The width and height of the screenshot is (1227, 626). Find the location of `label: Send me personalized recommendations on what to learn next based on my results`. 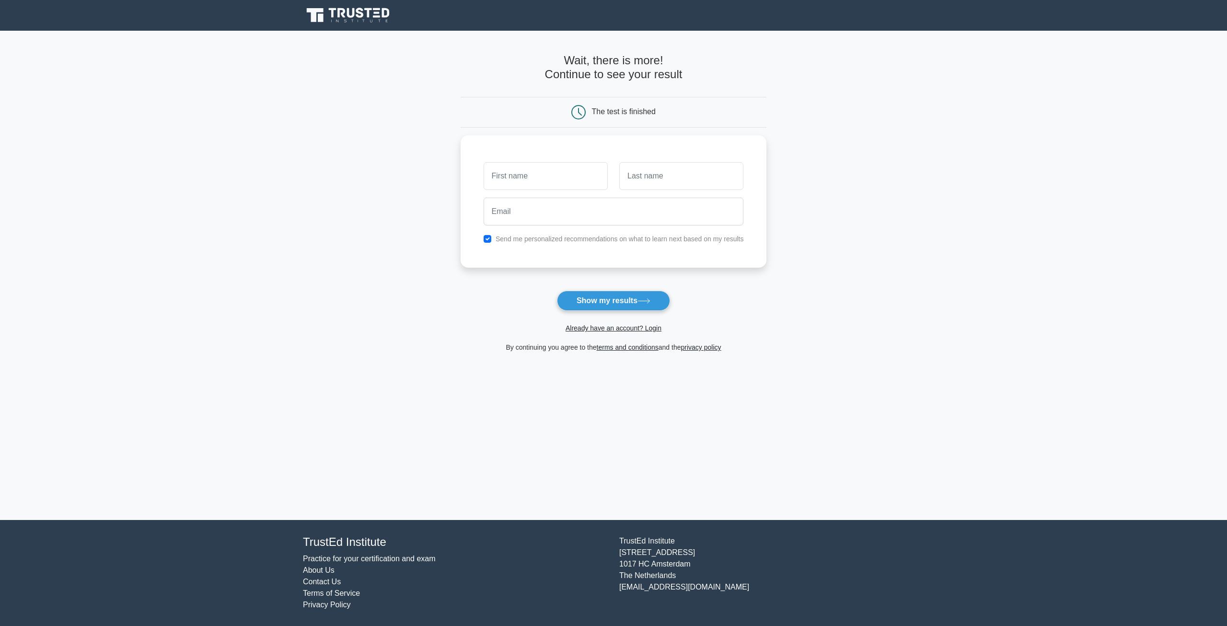

label: Send me personalized recommendations on what to learn next based on my results is located at coordinates (620, 239).